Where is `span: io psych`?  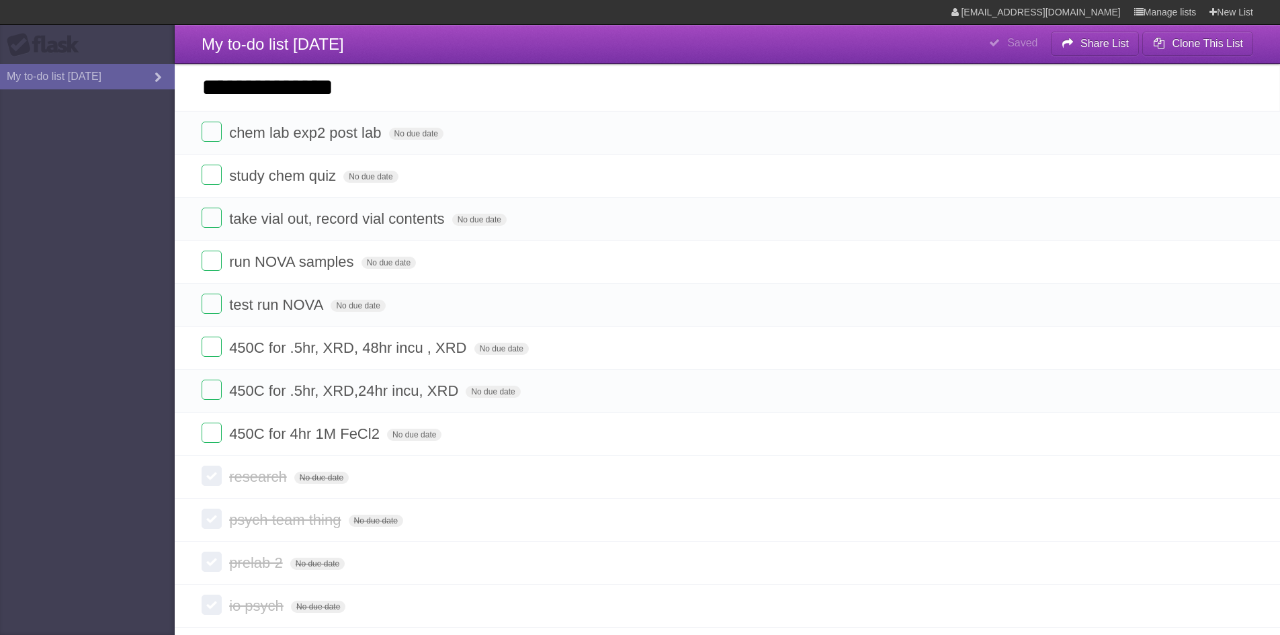
span: io psych is located at coordinates (258, 605).